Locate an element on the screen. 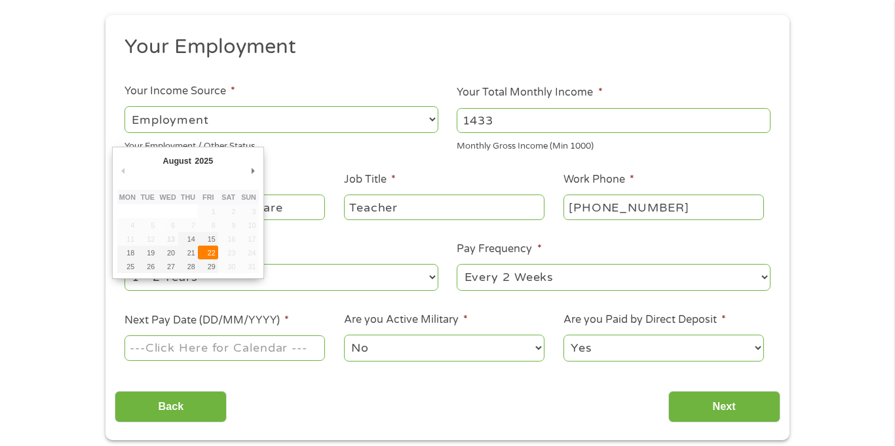 Image resolution: width=895 pixels, height=446 pixels. button: 28 is located at coordinates (188, 266).